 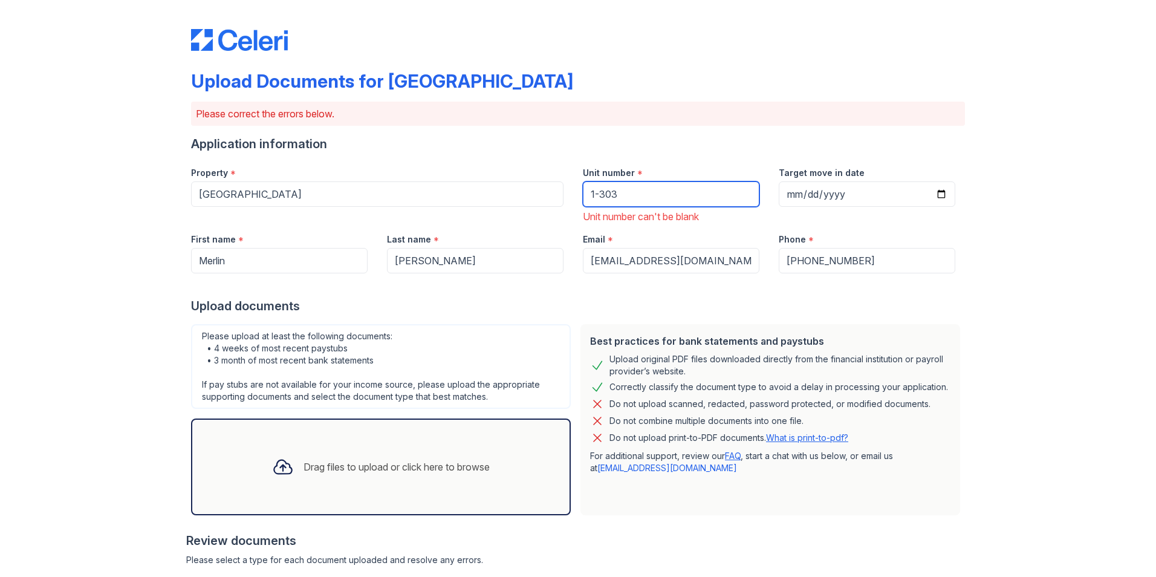 I want to click on div: Do not upload scanned, redacted, password protected, or modified documents., so click(x=769, y=404).